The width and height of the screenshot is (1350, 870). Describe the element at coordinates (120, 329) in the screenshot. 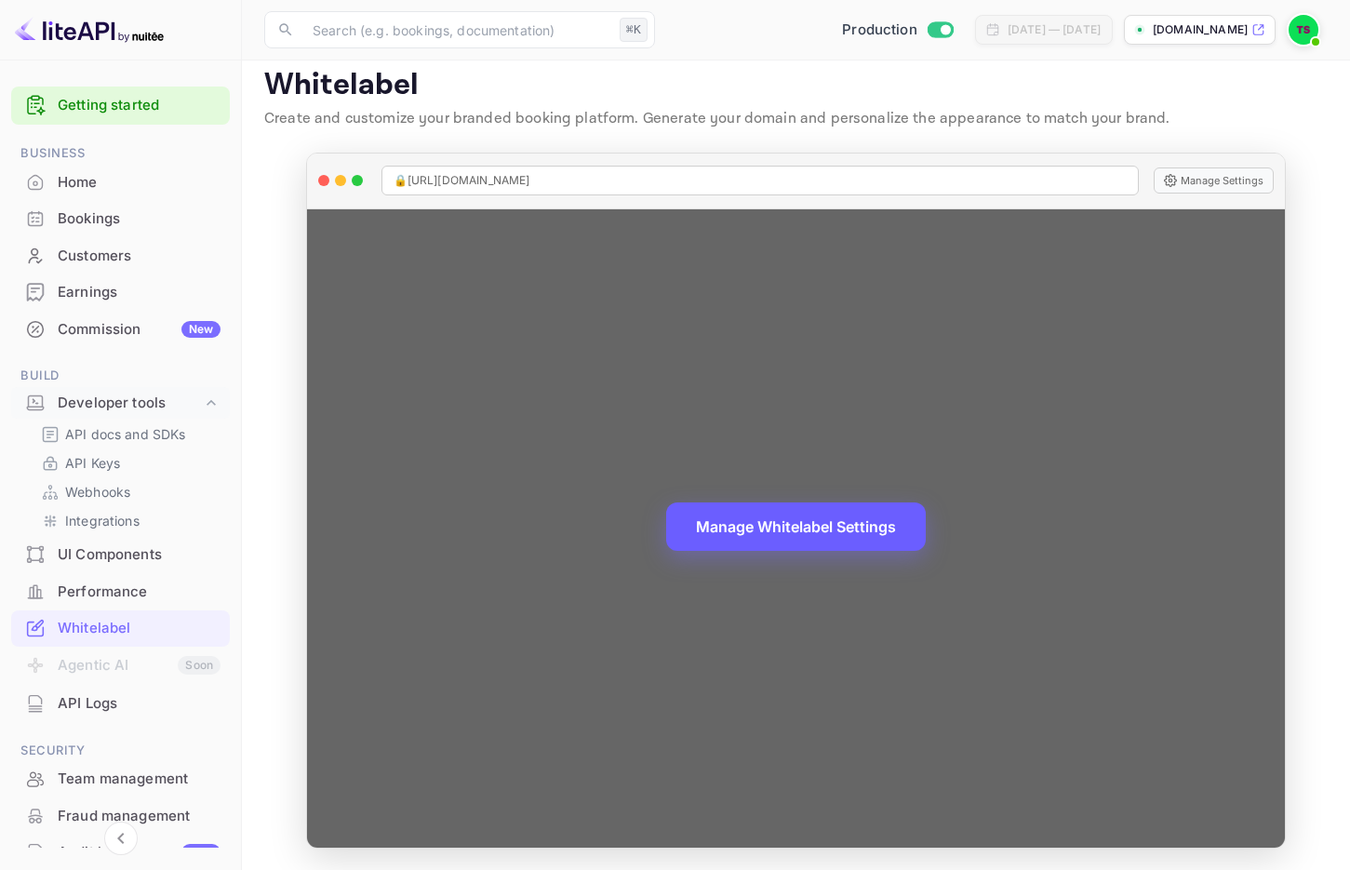

I see `a: CommissionNew` at that location.